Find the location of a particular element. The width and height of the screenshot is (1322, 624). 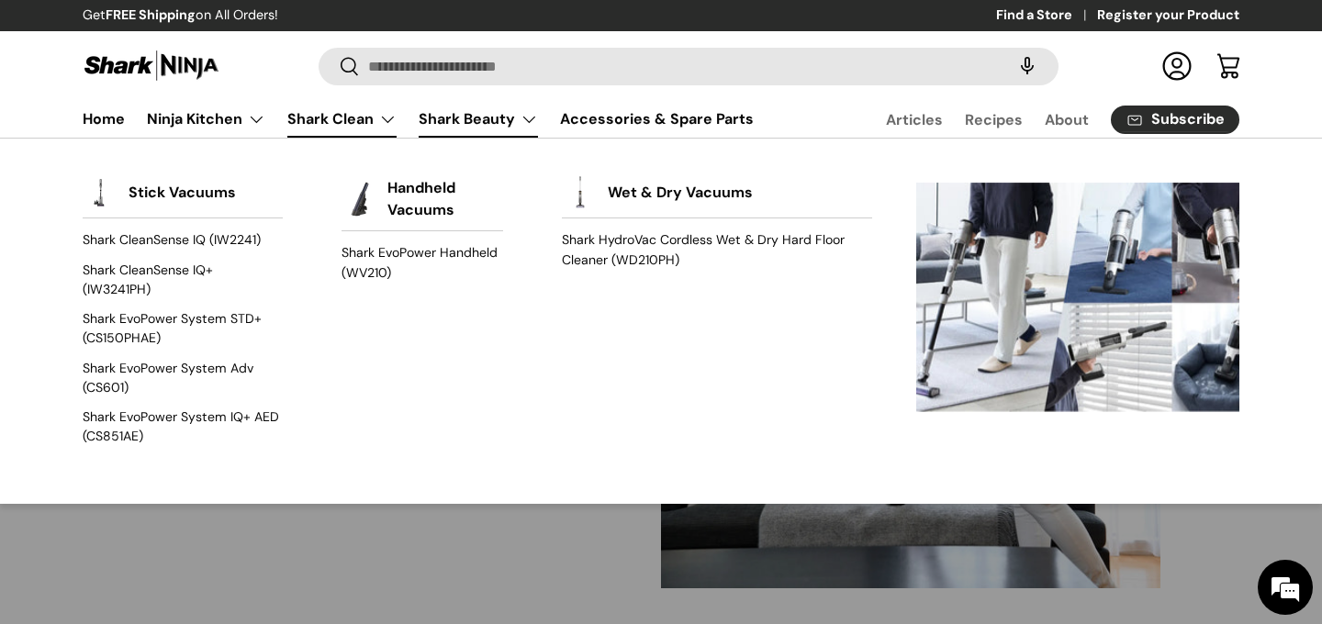

strong: FREE Shipping is located at coordinates (151, 15).